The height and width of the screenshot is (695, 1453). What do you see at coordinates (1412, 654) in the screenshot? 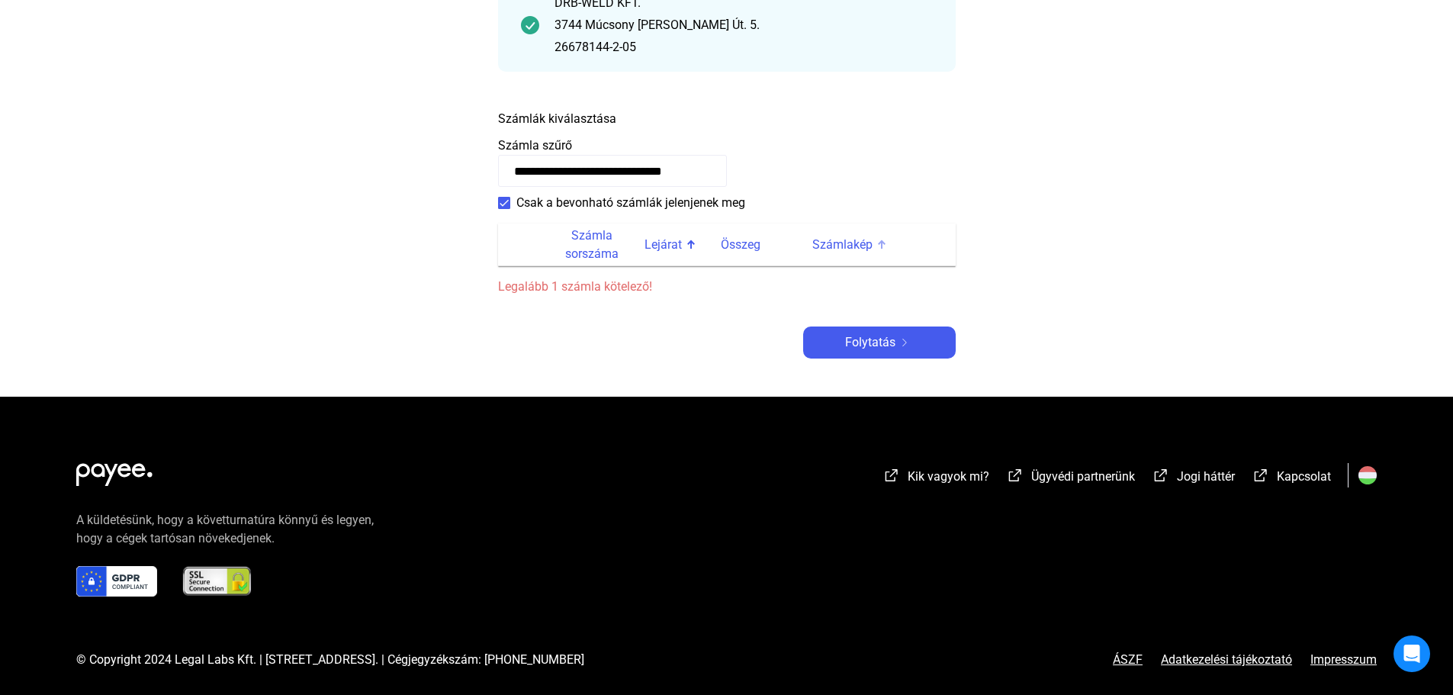
I see `div: Intercom Messenger megnyitása` at bounding box center [1412, 654].